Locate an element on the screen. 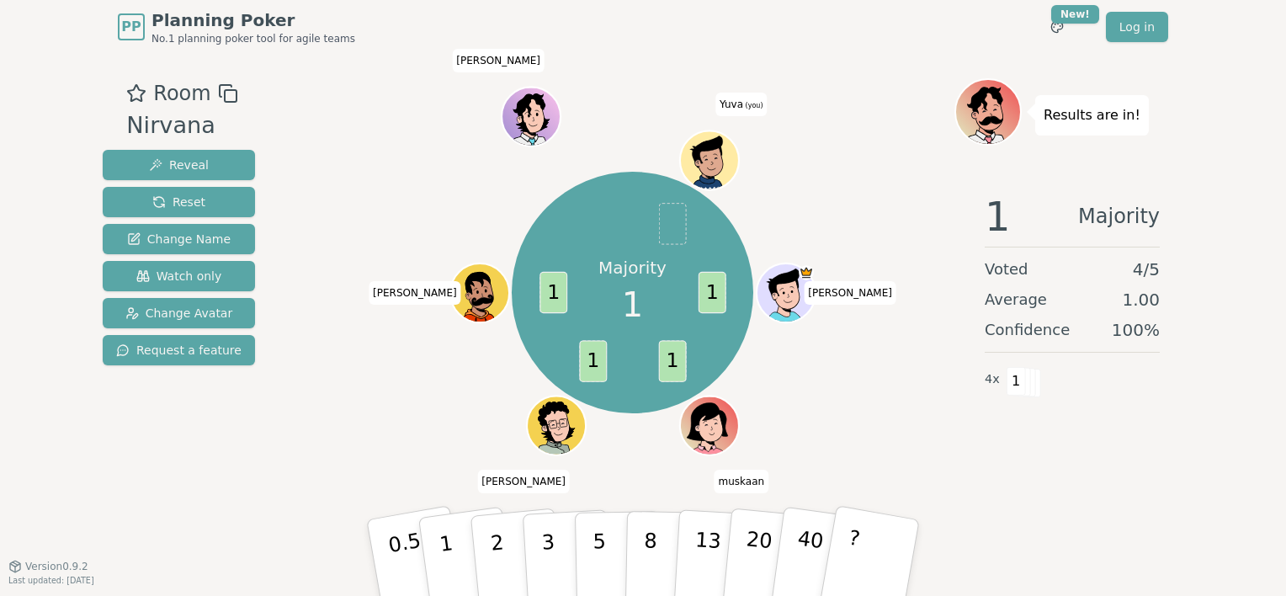 This screenshot has width=1286, height=596. span: 1.00 is located at coordinates (1140, 300).